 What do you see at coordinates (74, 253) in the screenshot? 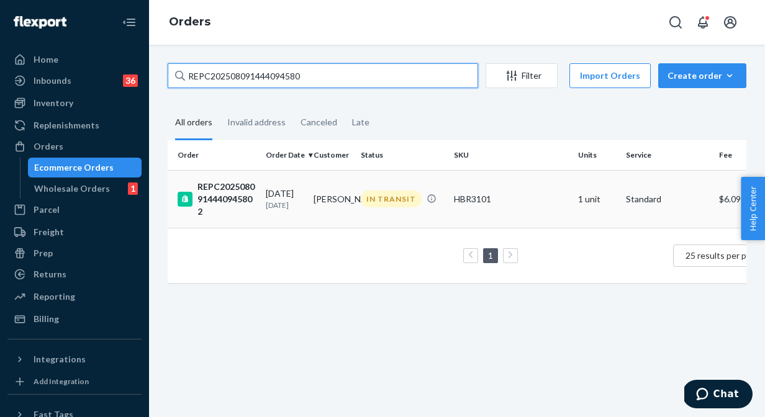
I see `a: Prep` at bounding box center [74, 253].